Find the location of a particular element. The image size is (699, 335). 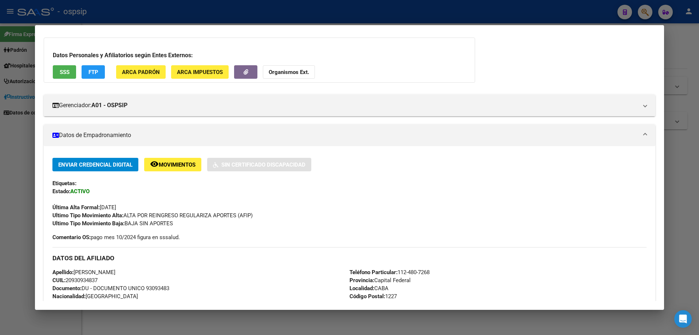

strong: Teléfono Particular: is located at coordinates (373, 272).